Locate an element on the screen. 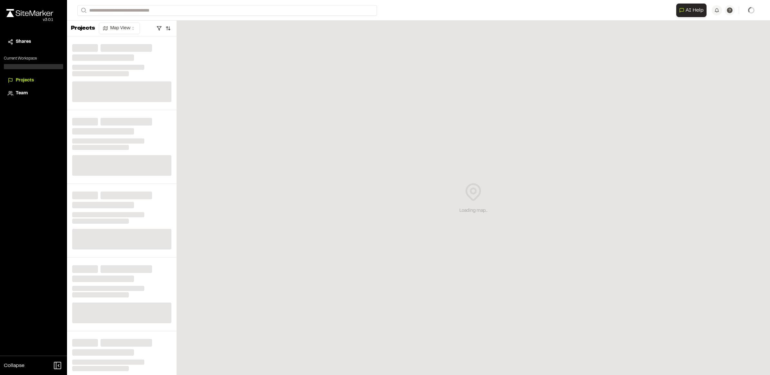 This screenshot has width=770, height=375. p: Current Workspace is located at coordinates (34, 59).